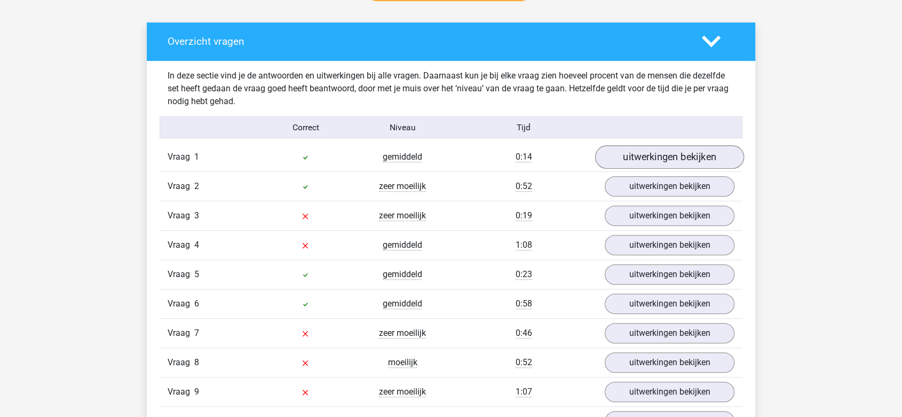  Describe the element at coordinates (197, 333) in the screenshot. I see `span: 7` at that location.